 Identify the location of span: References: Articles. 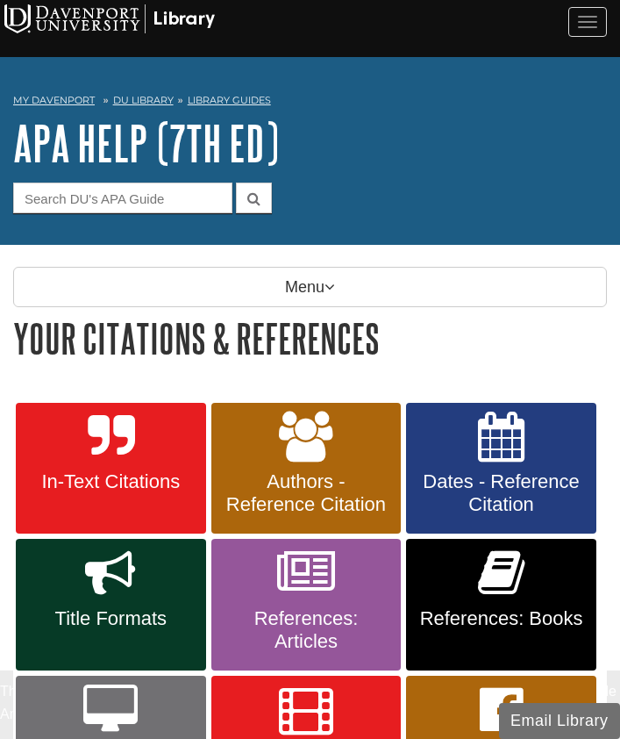
(306, 630).